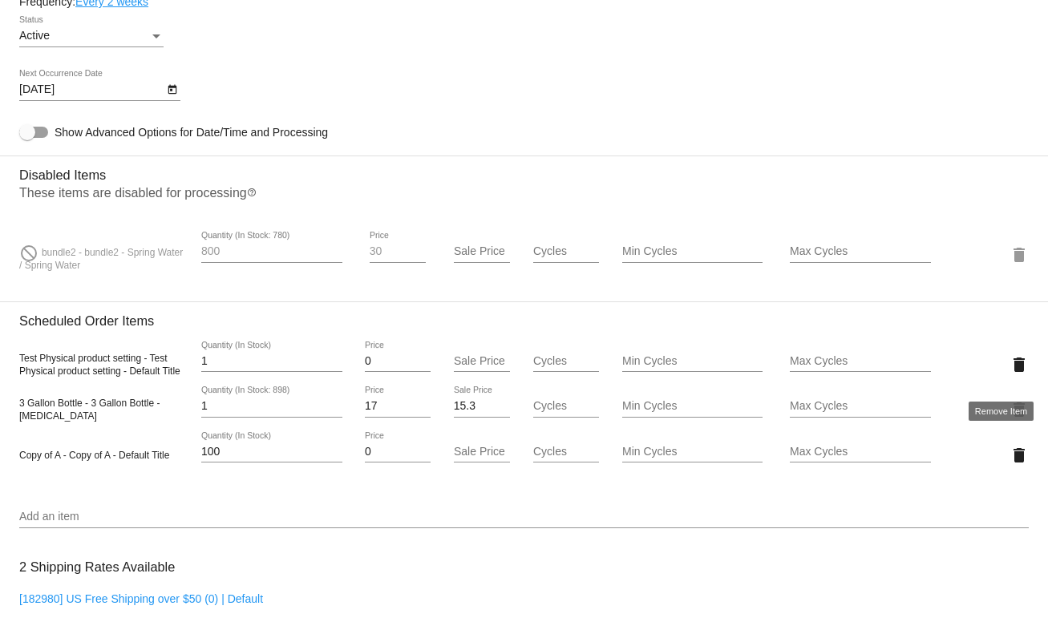 Image resolution: width=1048 pixels, height=634 pixels. What do you see at coordinates (94, 455) in the screenshot?
I see `span: Copy of A - Copy of A - Default Title` at bounding box center [94, 455].